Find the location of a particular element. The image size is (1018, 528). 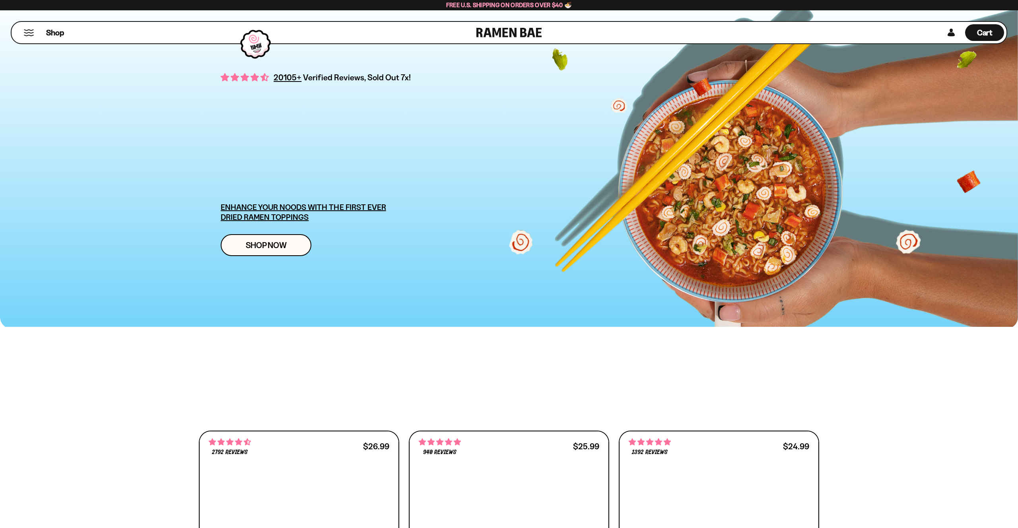

span: Shop Now is located at coordinates (266, 245).